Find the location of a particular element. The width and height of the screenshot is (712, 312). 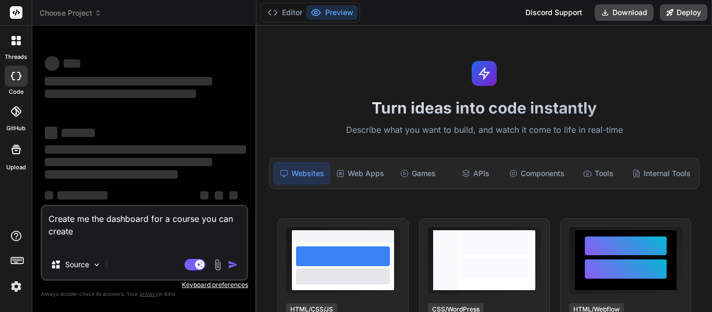

label: GitHub is located at coordinates (16, 128).